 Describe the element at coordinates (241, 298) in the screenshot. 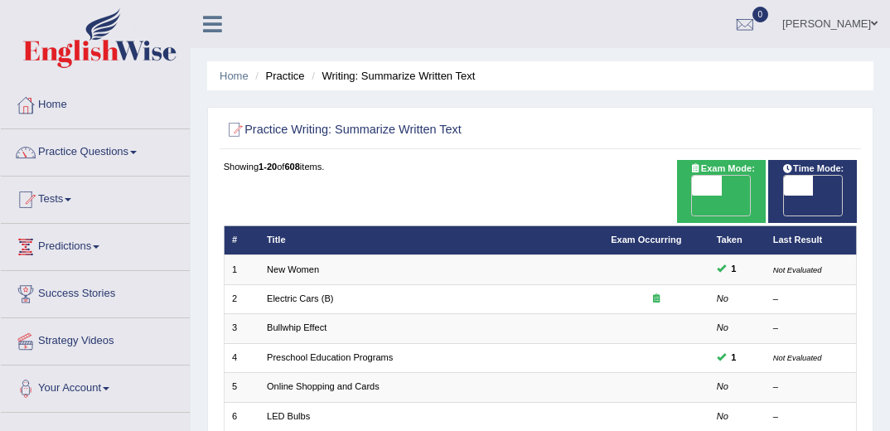

I see `td: 2` at that location.